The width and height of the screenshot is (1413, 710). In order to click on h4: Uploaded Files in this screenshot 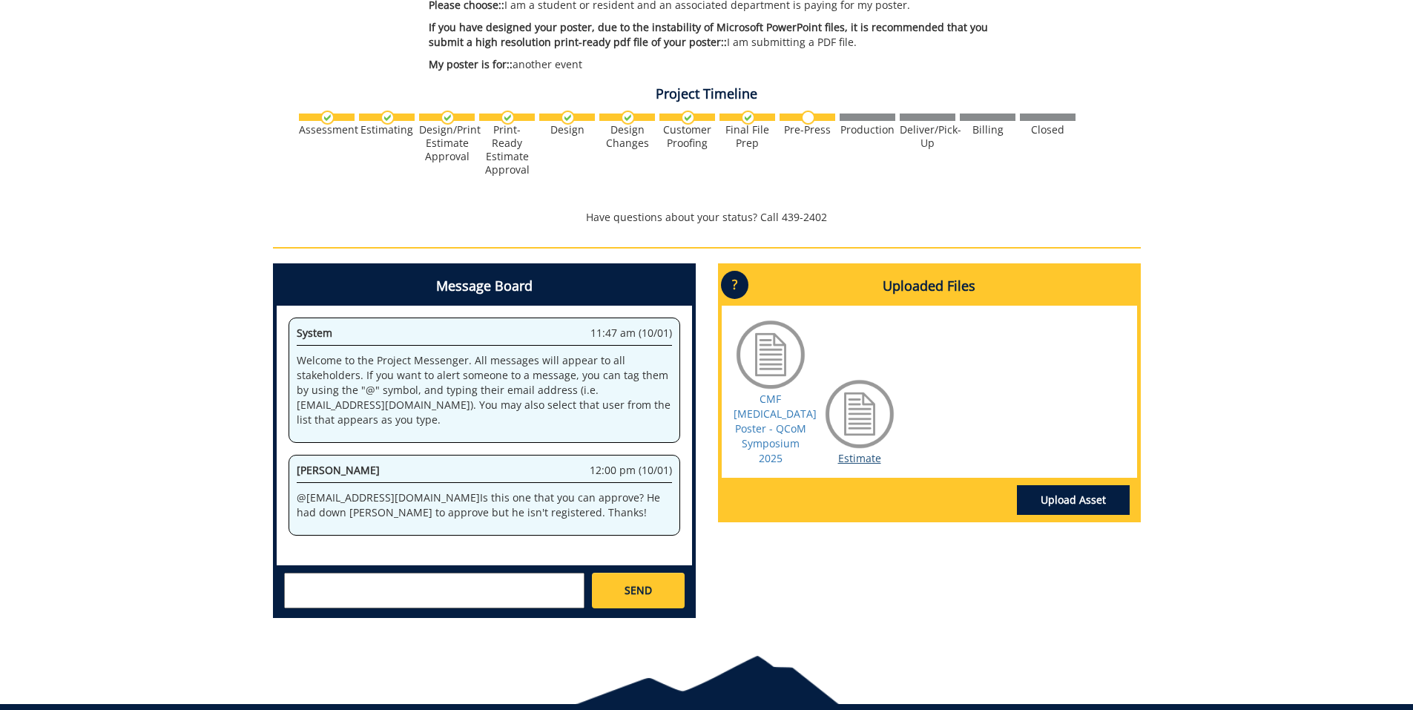, I will do `click(930, 286)`.